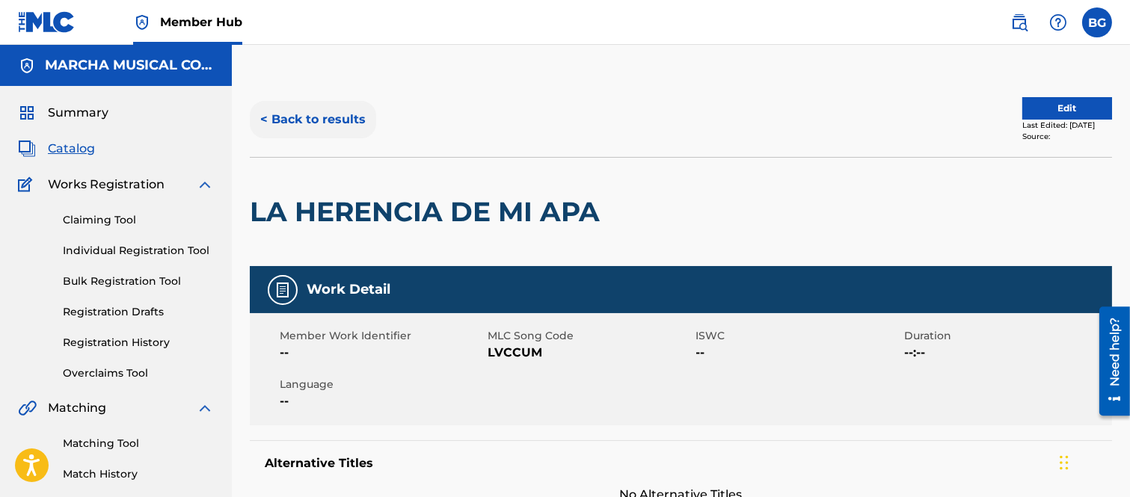  Describe the element at coordinates (589, 336) in the screenshot. I see `span: MLC Song Code` at that location.